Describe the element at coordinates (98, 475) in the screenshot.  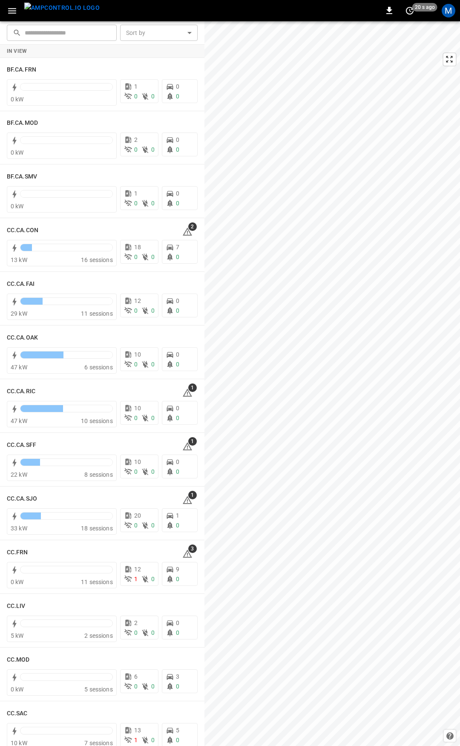
I see `span: 8 sessions` at that location.